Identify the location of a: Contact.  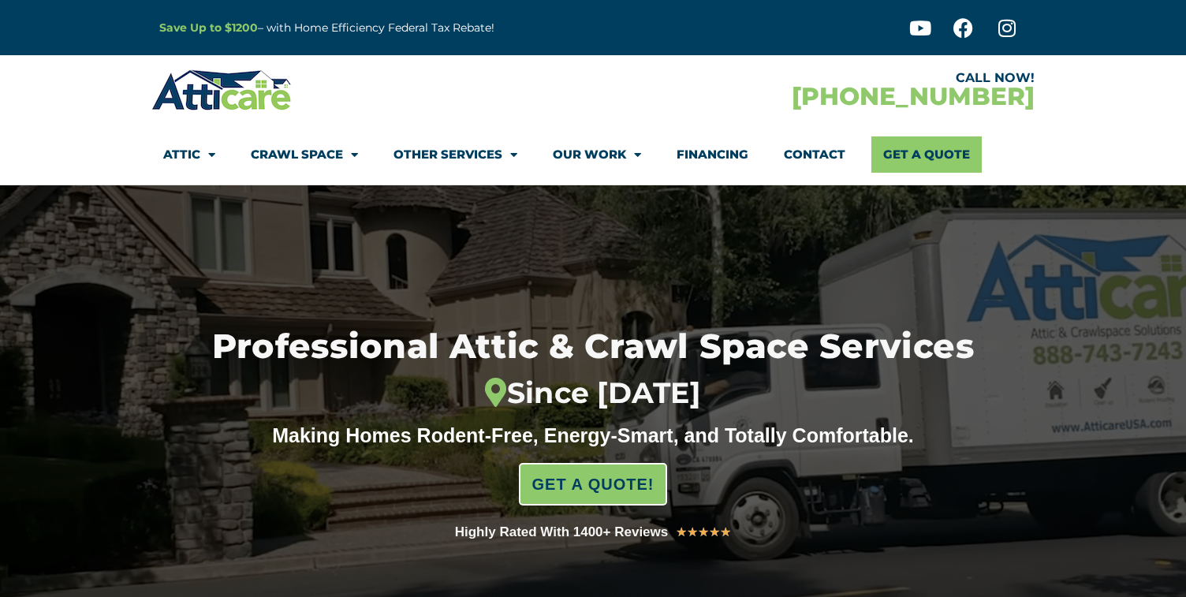
(814, 155).